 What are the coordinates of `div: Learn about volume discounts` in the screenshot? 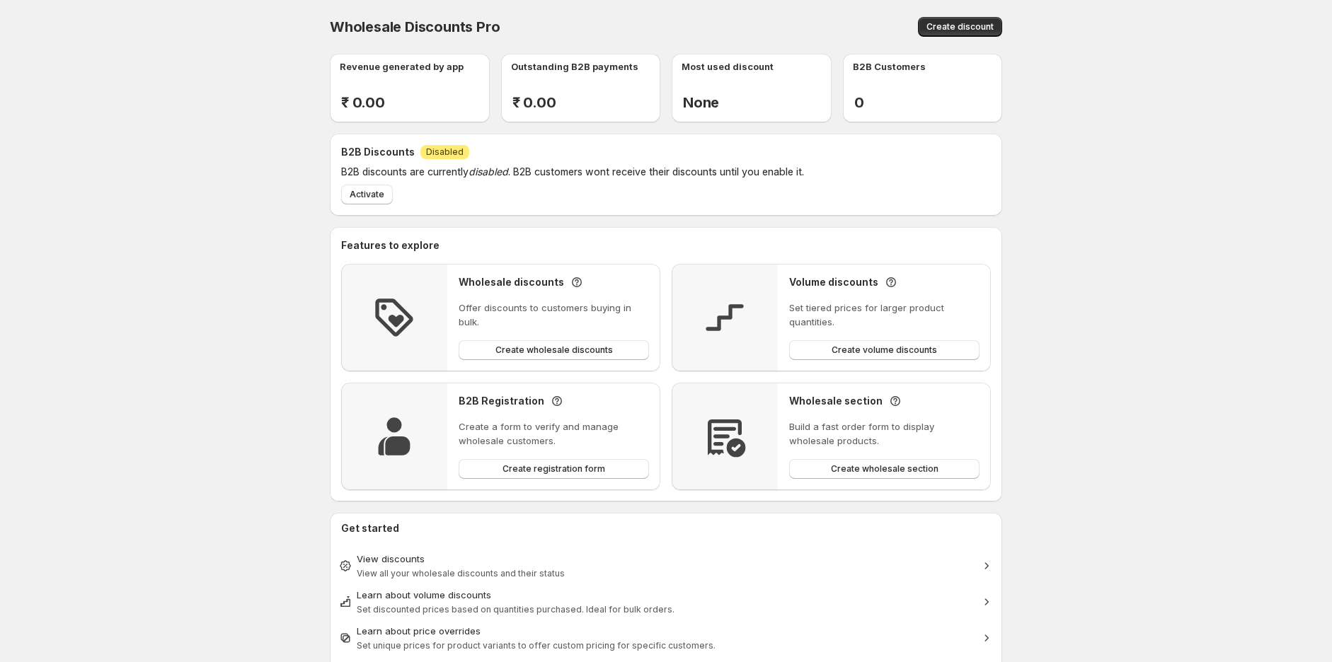 It's located at (666, 595).